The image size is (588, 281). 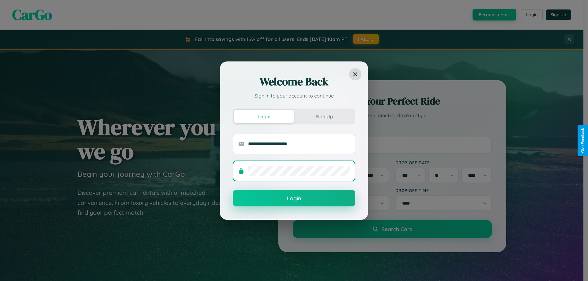 I want to click on div: Give Feedback, so click(x=583, y=140).